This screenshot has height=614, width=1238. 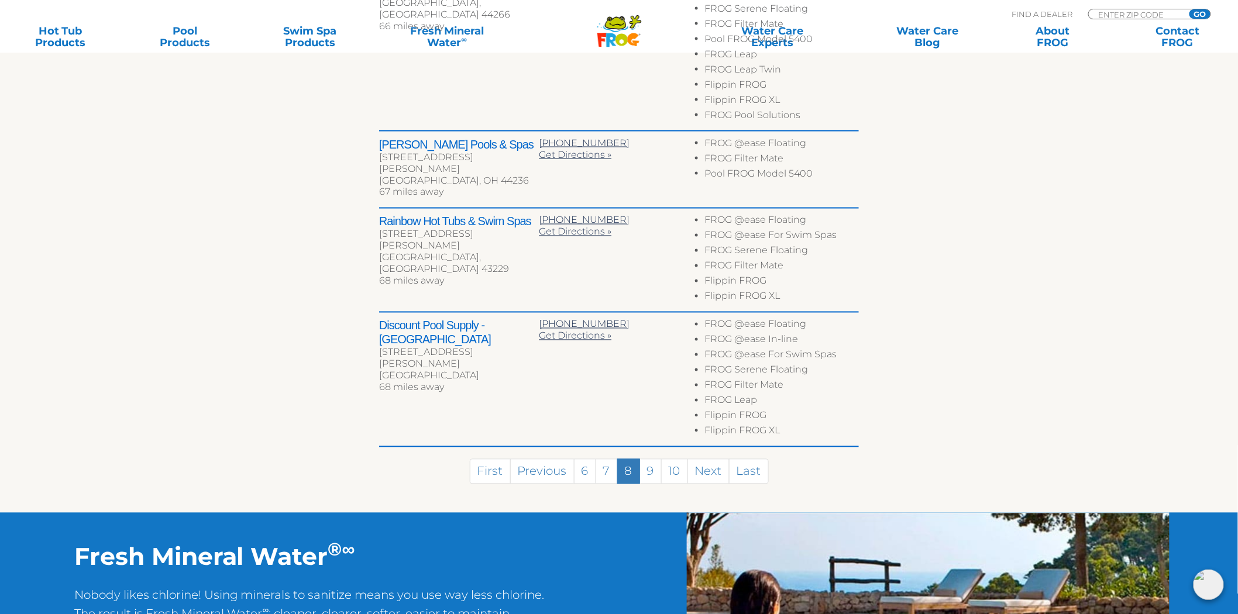 What do you see at coordinates (606, 471) in the screenshot?
I see `a: 7` at bounding box center [606, 471].